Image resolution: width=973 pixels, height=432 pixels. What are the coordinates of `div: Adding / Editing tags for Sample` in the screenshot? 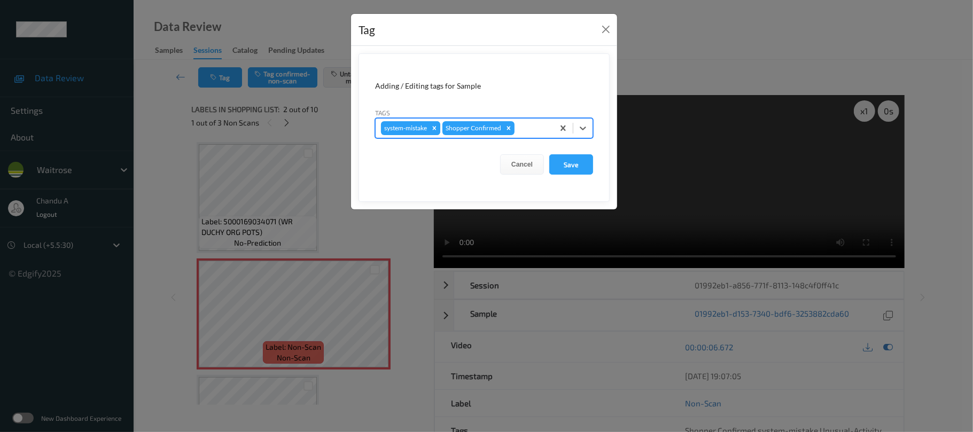 It's located at (484, 86).